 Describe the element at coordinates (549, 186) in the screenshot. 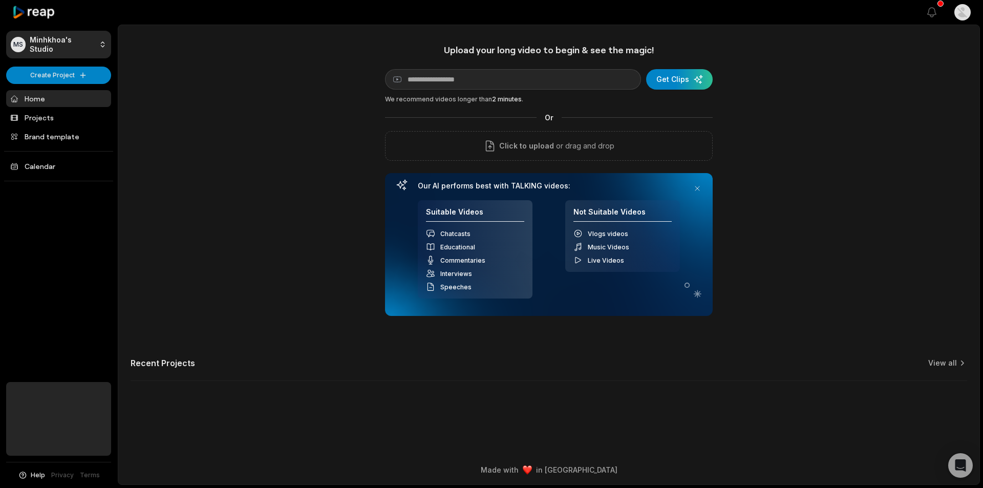

I see `h3: Our AI performs best with TALKING videos:` at that location.